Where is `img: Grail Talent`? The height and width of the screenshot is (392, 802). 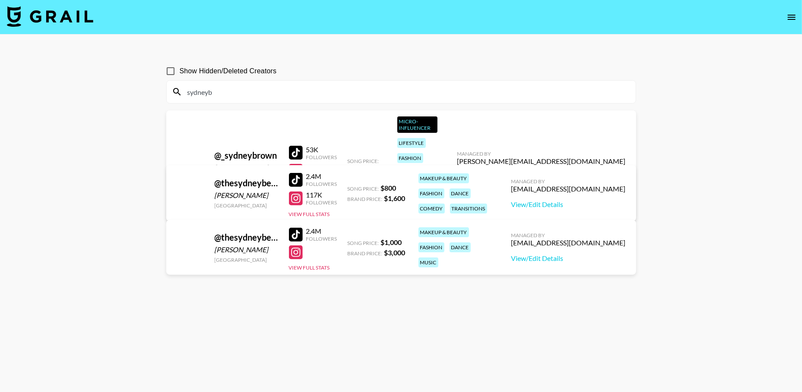 img: Grail Talent is located at coordinates (50, 16).